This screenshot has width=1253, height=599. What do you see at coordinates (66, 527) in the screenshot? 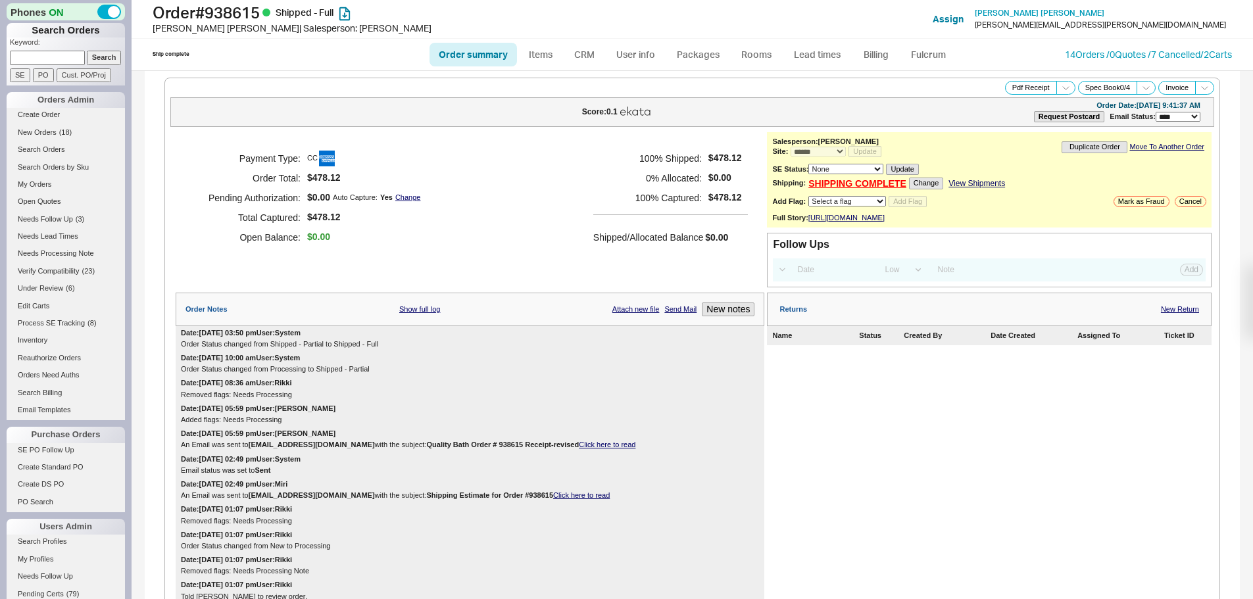
I see `div: Users Admin` at bounding box center [66, 527].